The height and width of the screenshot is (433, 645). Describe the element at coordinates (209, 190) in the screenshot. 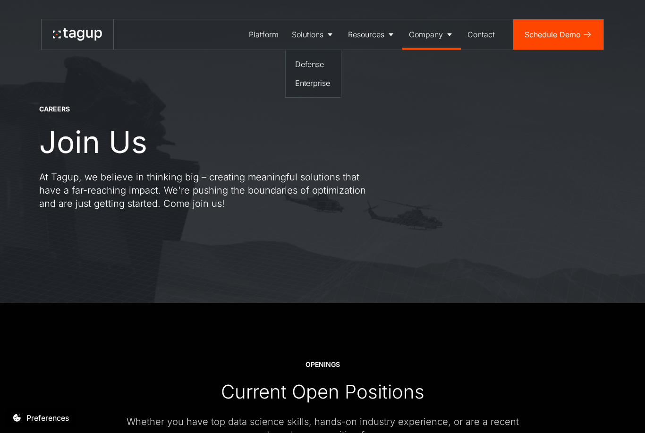

I see `p: At Tagup, we believe in thinking big – creating meaningful solutions that have a far-reaching imp...` at that location.